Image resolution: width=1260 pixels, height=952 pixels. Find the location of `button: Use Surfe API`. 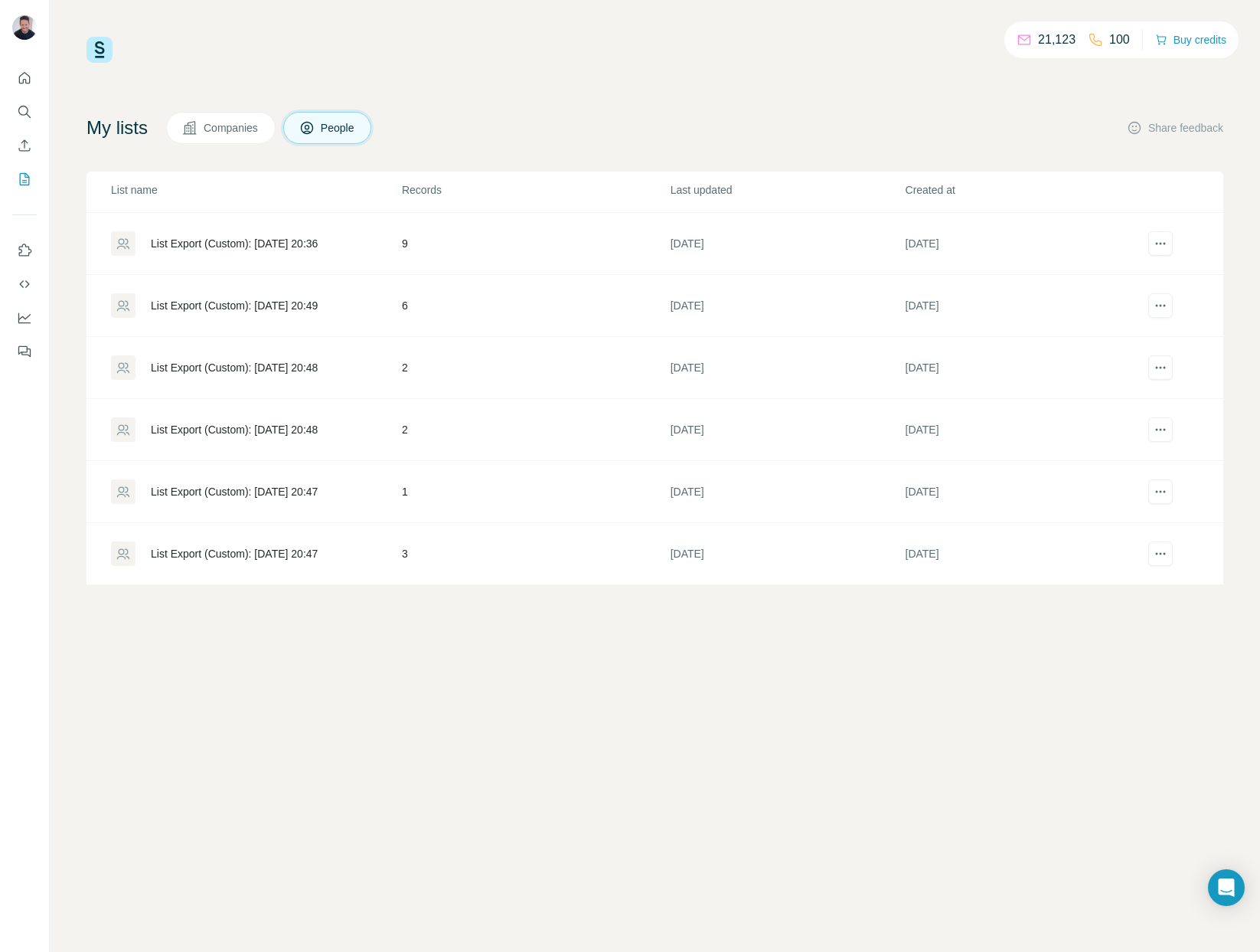

button: Use Surfe API is located at coordinates (24, 284).